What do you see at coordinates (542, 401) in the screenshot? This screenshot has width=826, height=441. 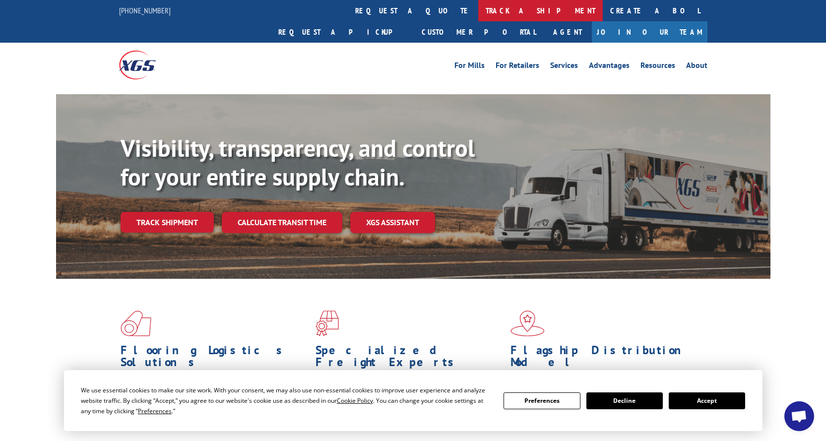 I see `button: Preferences` at bounding box center [542, 401].